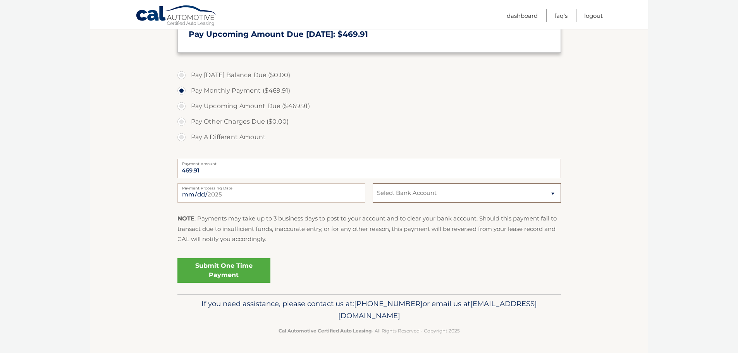  What do you see at coordinates (593, 15) in the screenshot?
I see `a: Logout` at bounding box center [593, 15].